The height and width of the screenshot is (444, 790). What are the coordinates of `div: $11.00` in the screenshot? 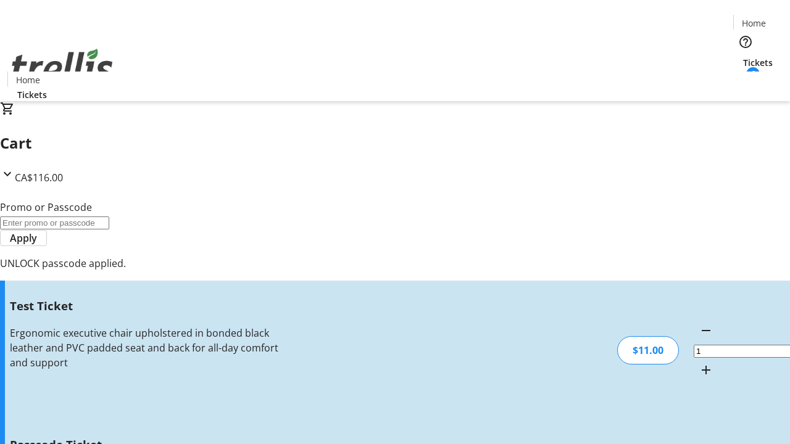 It's located at (648, 351).